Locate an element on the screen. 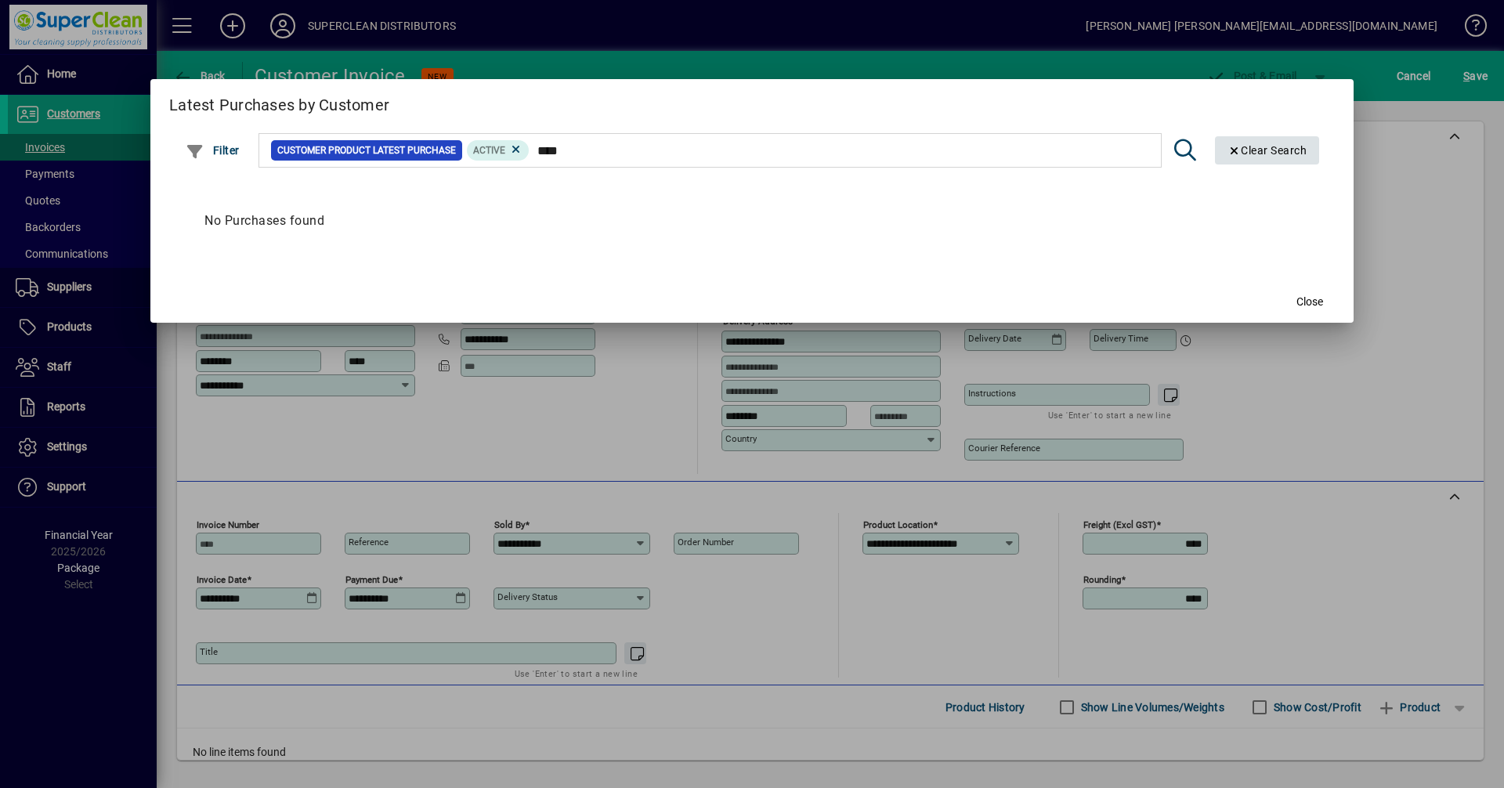 This screenshot has width=1504, height=788. span: Customer Product Latest Purchase is located at coordinates (367, 150).